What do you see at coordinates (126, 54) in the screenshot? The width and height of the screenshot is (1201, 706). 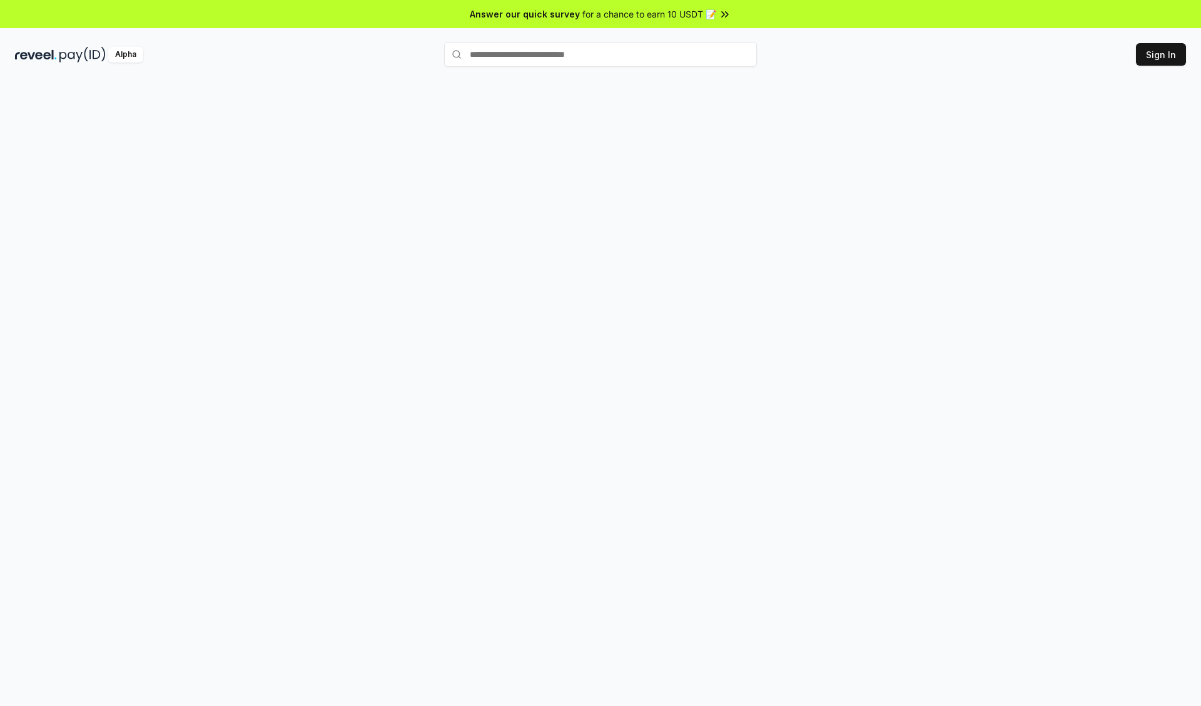 I see `div: Alpha` at bounding box center [126, 54].